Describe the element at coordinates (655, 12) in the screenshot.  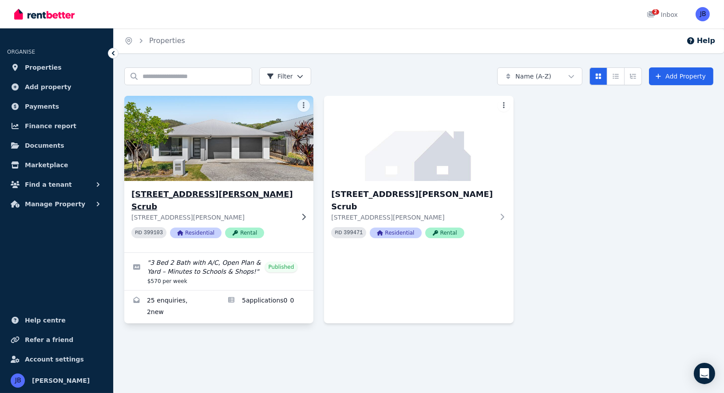
I see `span: 2` at that location.